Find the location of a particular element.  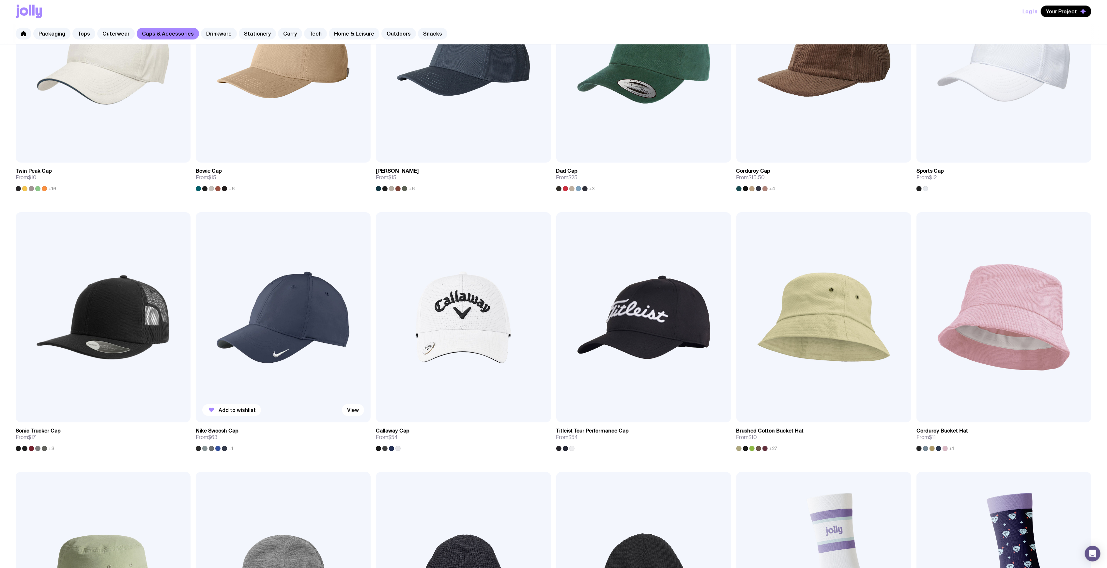

span: +27 is located at coordinates (773, 448).